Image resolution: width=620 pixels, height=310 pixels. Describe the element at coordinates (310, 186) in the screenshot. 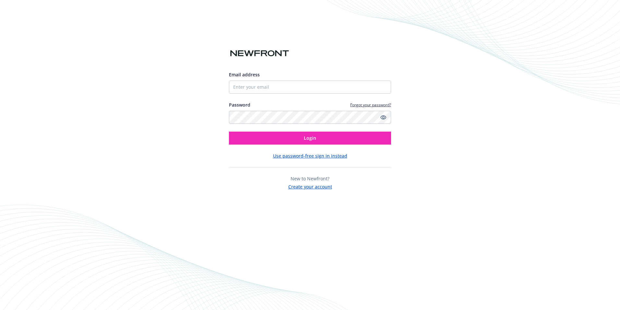

I see `button: Create your account` at that location.